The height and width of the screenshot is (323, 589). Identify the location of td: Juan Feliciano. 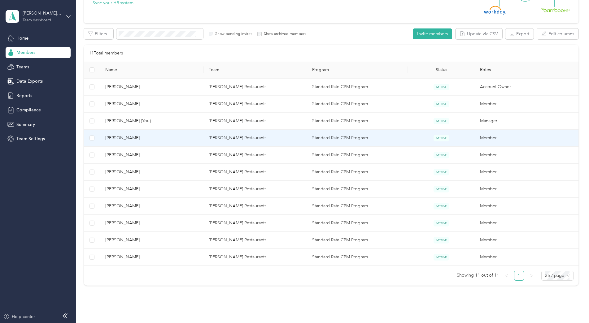
(152, 223).